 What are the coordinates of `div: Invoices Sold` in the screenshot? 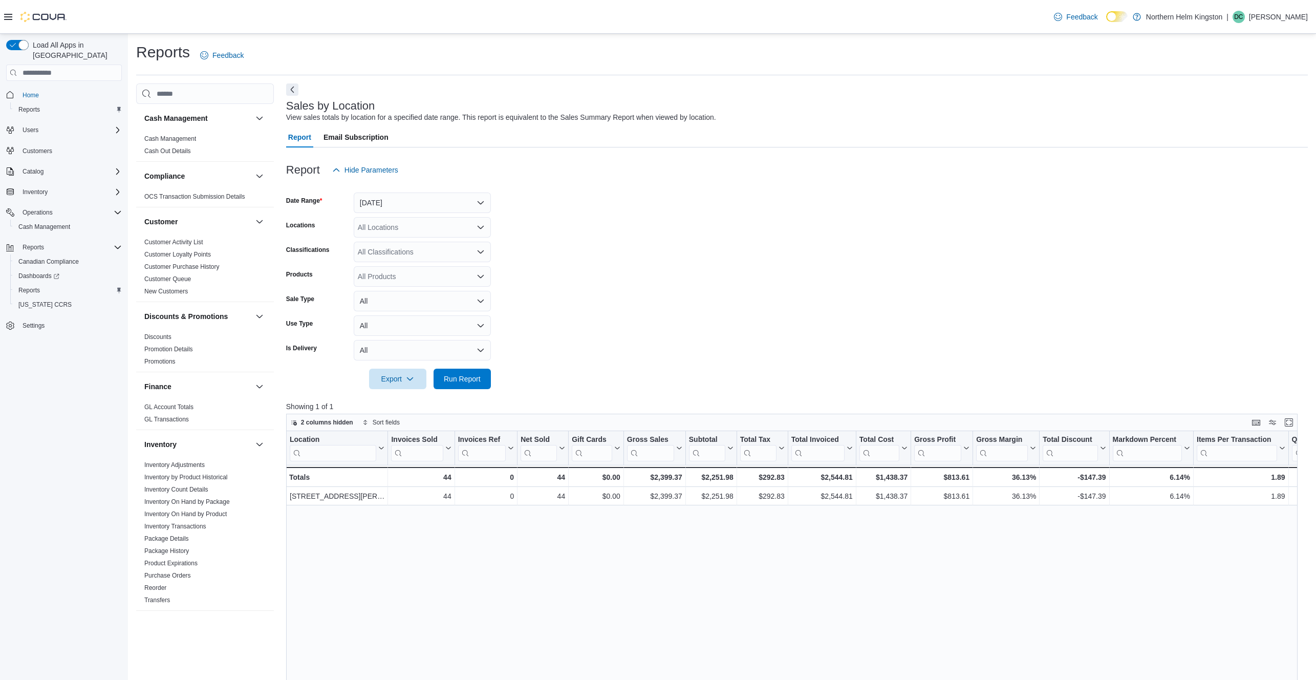 It's located at (417, 448).